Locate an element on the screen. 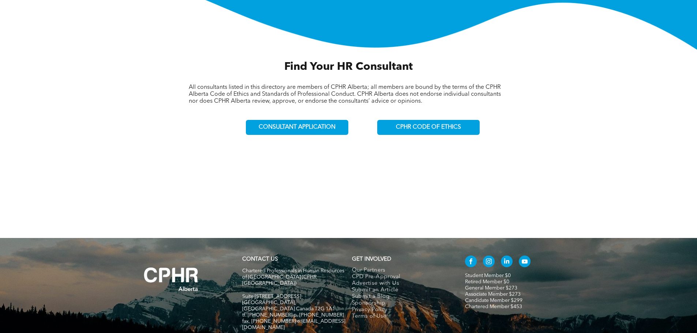  a: CONTACT US is located at coordinates (260, 259).